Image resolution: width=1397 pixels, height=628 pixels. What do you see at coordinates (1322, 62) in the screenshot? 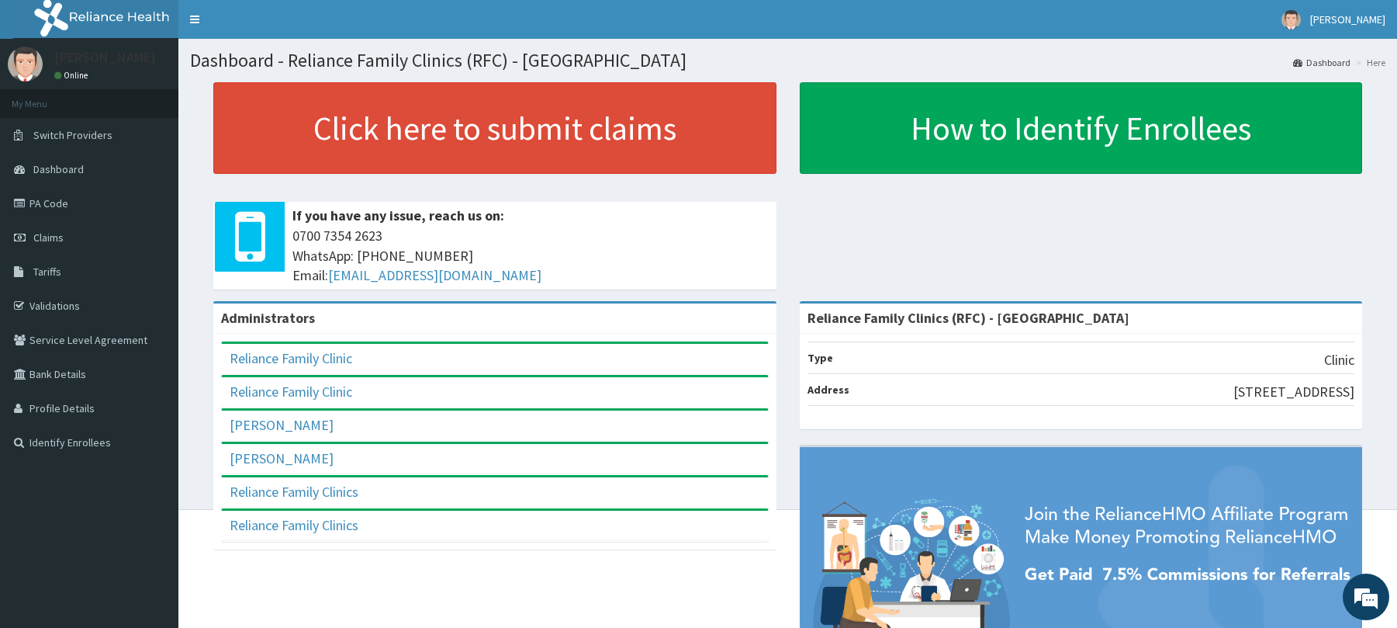
I see `a: Dashboard` at bounding box center [1322, 62].